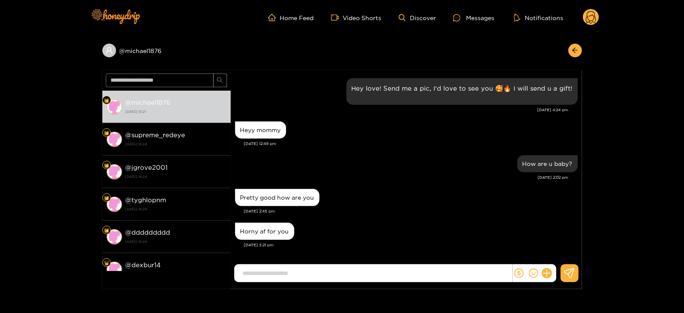 The width and height of the screenshot is (684, 313). What do you see at coordinates (265, 232) in the screenshot?
I see `div: Aug. 19, 3:21 pm` at bounding box center [265, 232].